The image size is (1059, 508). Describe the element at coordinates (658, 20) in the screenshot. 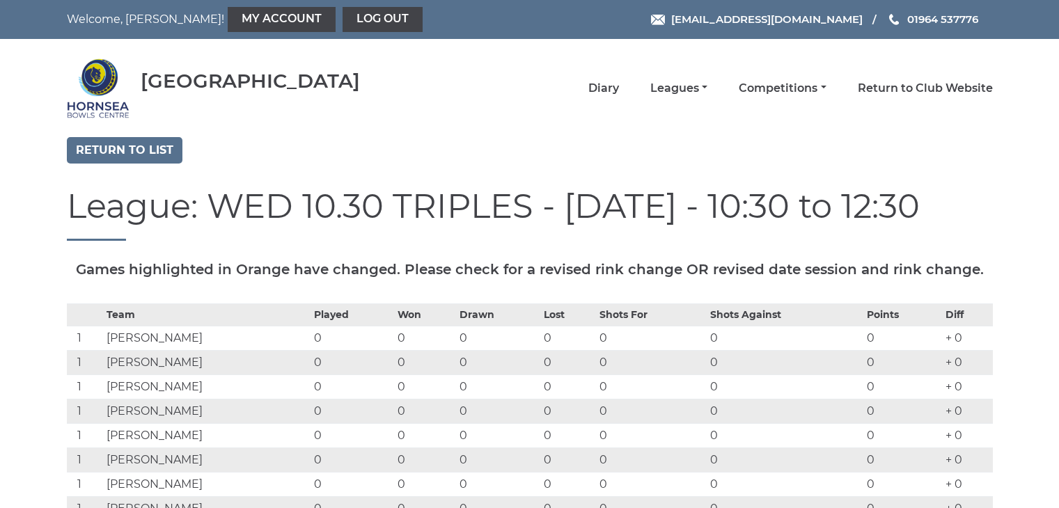

I see `img: Email` at that location.